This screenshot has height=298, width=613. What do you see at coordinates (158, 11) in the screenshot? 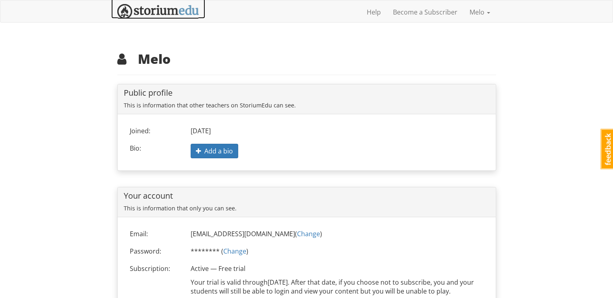
I see `img: StoriumEDU` at bounding box center [158, 11].